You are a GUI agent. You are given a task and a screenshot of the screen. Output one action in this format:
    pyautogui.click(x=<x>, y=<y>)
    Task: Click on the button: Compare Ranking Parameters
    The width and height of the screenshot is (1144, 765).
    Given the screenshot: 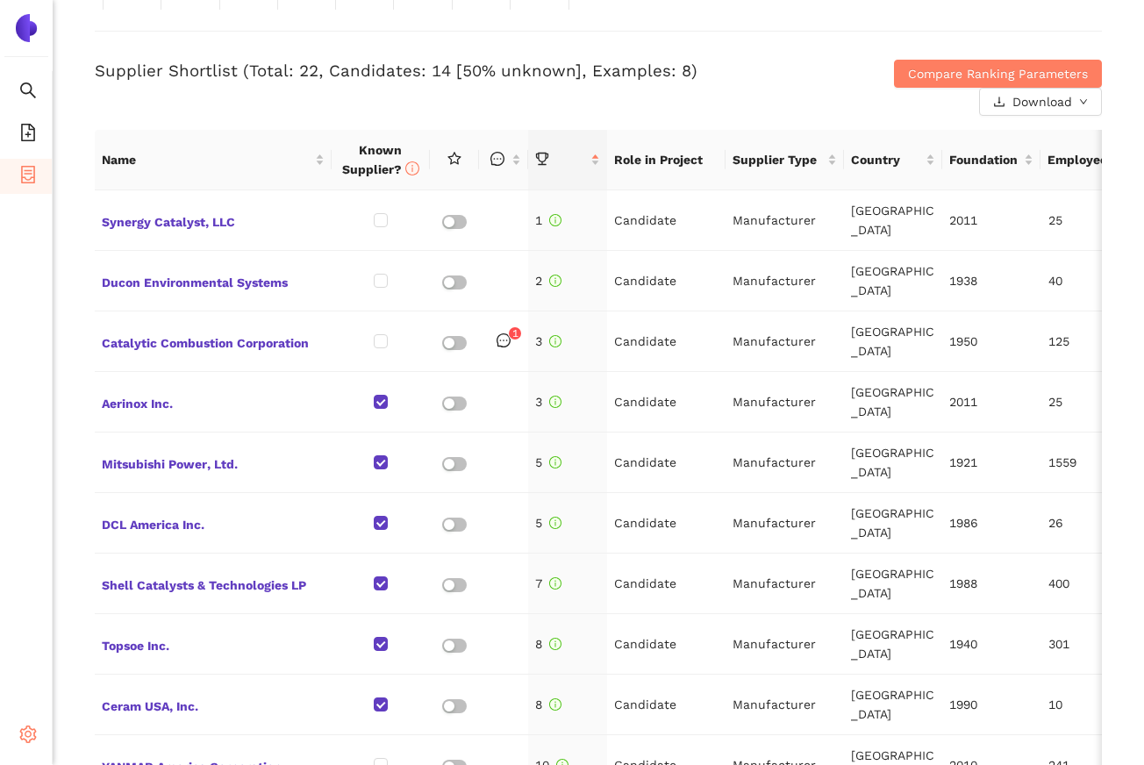 What is the action you would take?
    pyautogui.click(x=997, y=74)
    